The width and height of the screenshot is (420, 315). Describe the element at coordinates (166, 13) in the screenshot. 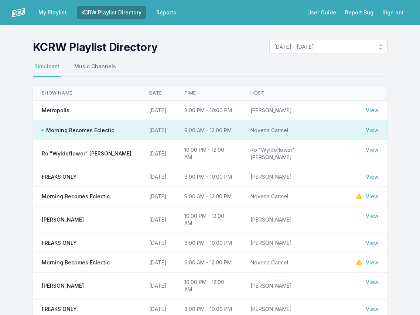

I see `a: Reports` at that location.